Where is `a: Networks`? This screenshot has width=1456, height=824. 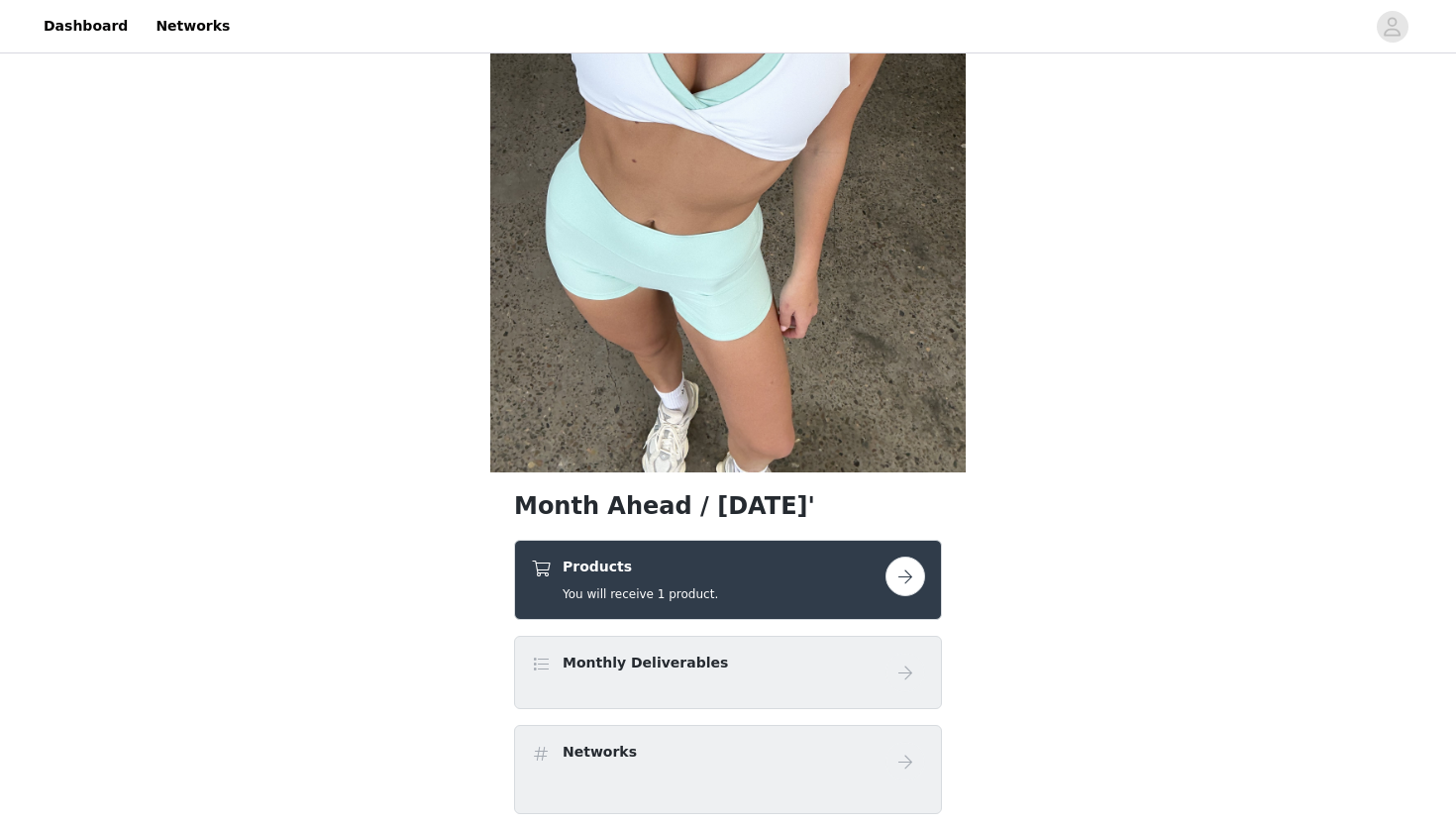 a: Networks is located at coordinates (192, 26).